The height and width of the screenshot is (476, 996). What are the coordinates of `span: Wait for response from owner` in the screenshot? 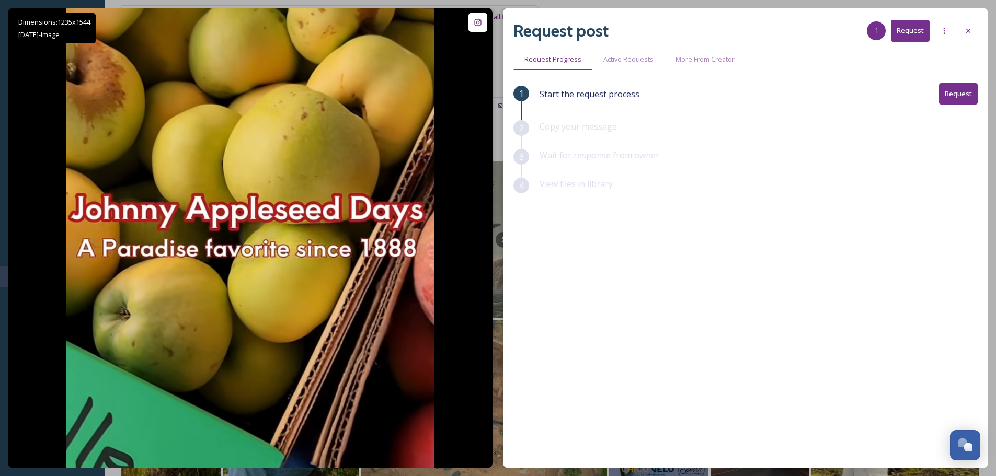 It's located at (599, 155).